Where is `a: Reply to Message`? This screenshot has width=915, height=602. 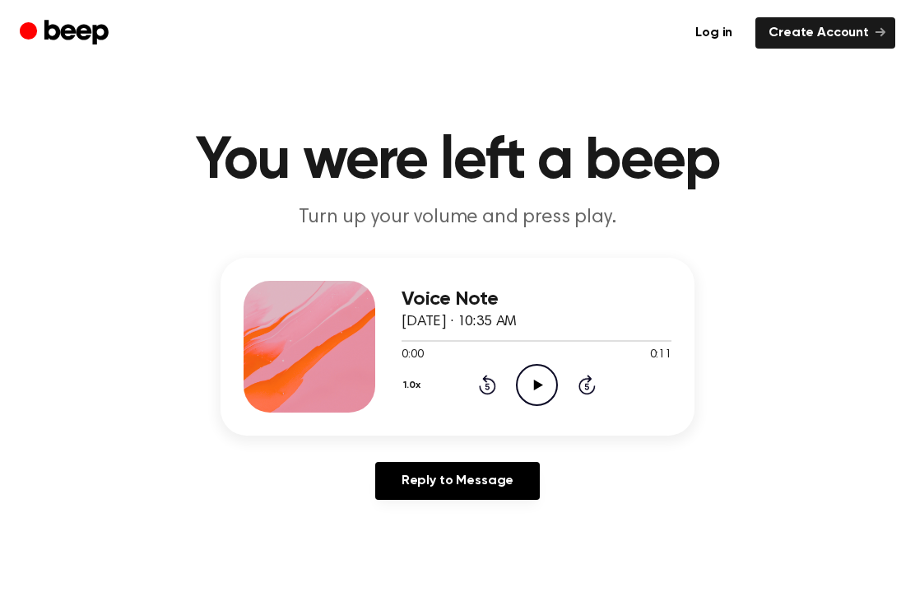 a: Reply to Message is located at coordinates (458, 481).